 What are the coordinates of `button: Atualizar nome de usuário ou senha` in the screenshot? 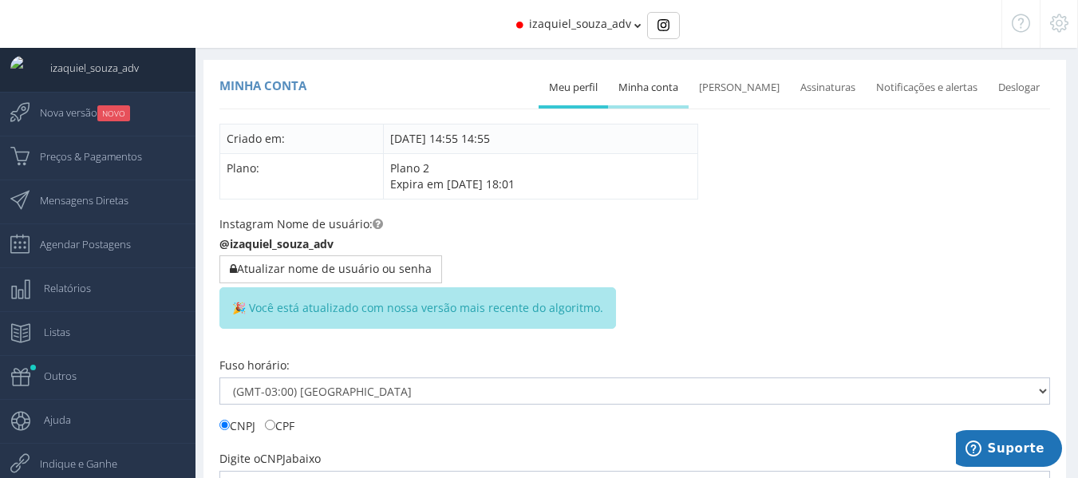 It's located at (330, 269).